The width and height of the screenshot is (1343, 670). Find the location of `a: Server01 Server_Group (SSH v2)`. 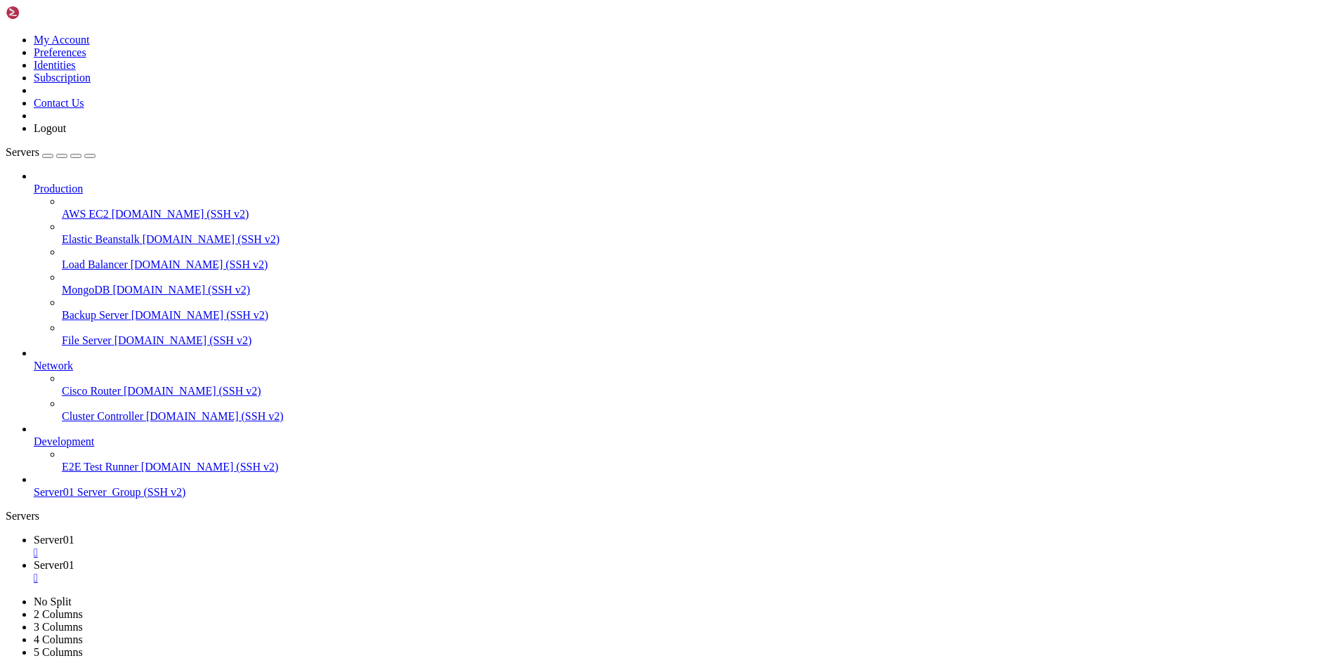

a: Server01 Server_Group (SSH v2) is located at coordinates (686, 492).